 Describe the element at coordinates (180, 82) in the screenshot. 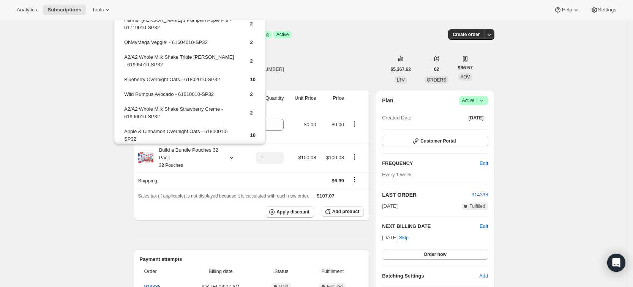

I see `td: Blueberry Overnight Oats - 61802010-SP32` at that location.